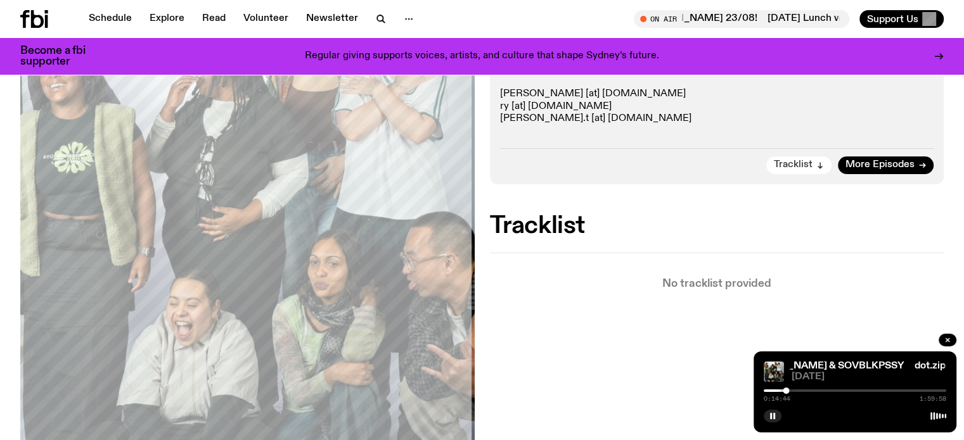 The image size is (964, 440). What do you see at coordinates (266, 19) in the screenshot?
I see `a: Volunteer` at bounding box center [266, 19].